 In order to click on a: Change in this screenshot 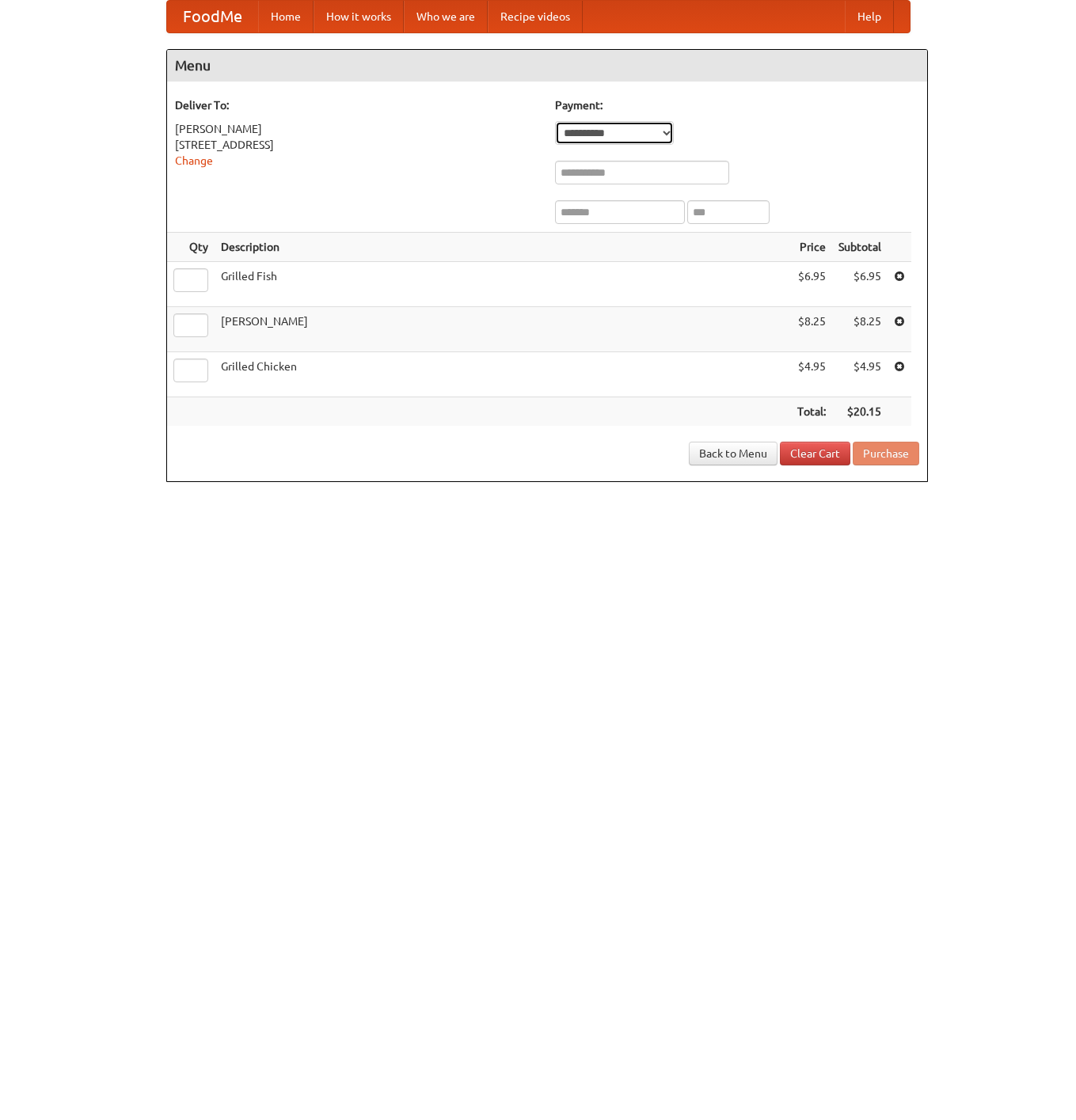, I will do `click(194, 160)`.